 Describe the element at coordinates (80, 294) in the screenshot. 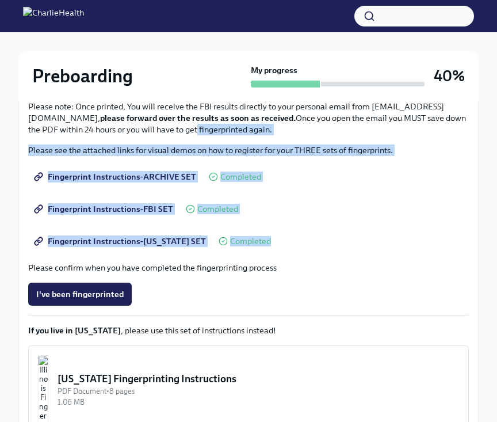

I see `span: I've been fingerprinted` at that location.